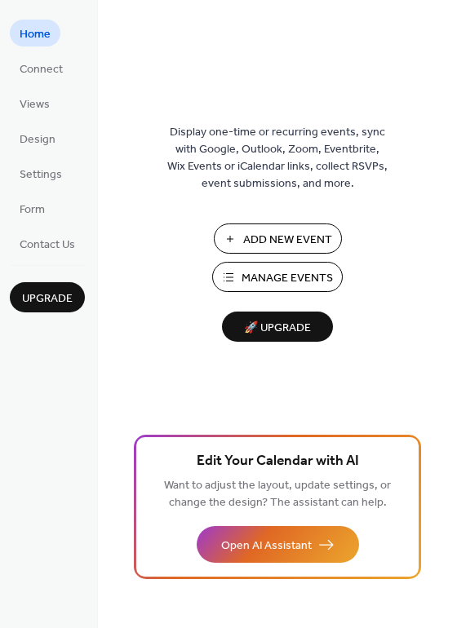  Describe the element at coordinates (277, 158) in the screenshot. I see `span: Display one-time or recurring events, sync with Google, Outlook, Zoom, Eventbrite, Wix Events or ...` at that location.